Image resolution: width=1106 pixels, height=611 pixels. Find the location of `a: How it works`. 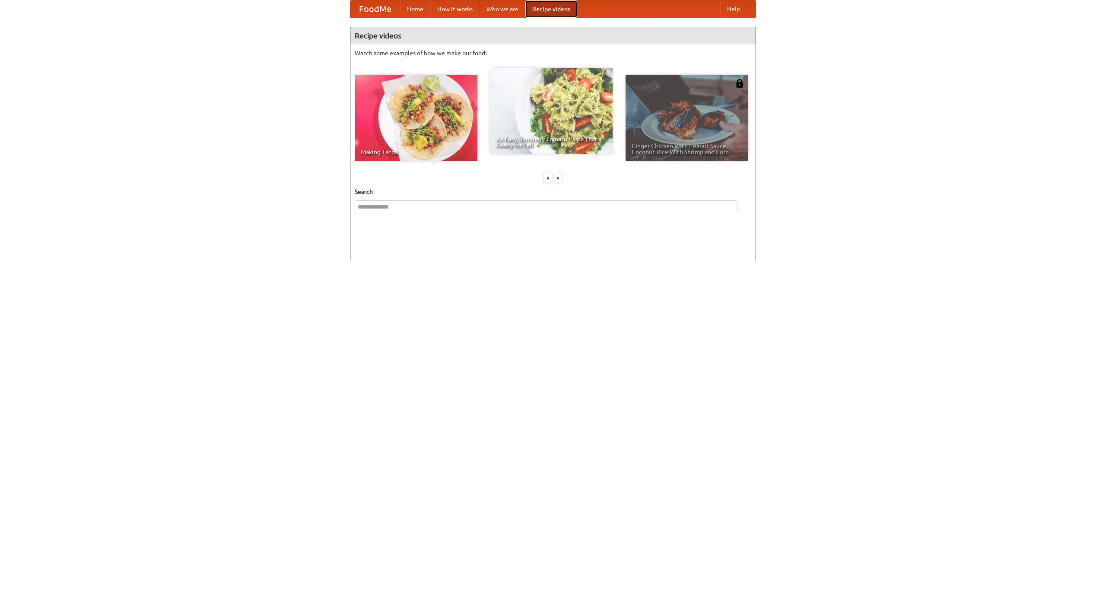

a: How it works is located at coordinates (455, 9).